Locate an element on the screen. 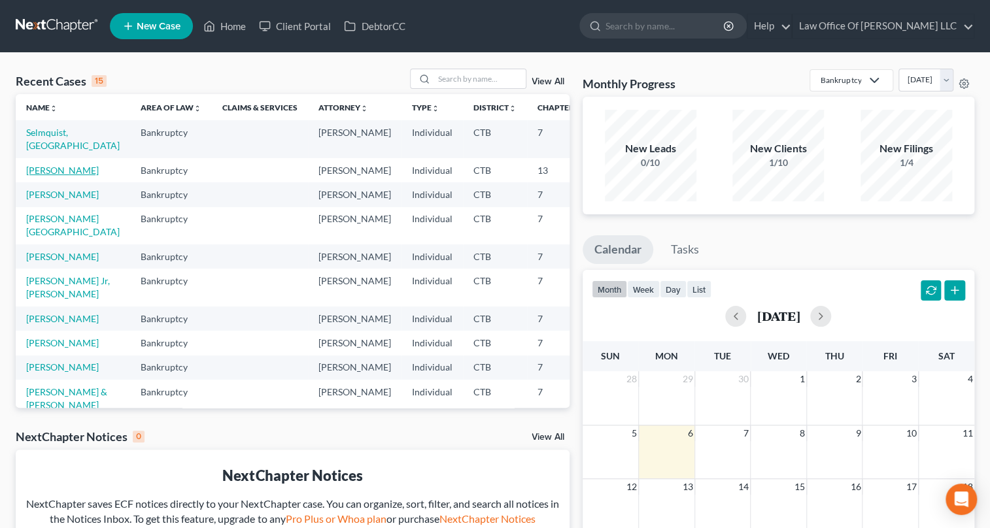 The height and width of the screenshot is (528, 990). a: Tasks is located at coordinates (685, 250).